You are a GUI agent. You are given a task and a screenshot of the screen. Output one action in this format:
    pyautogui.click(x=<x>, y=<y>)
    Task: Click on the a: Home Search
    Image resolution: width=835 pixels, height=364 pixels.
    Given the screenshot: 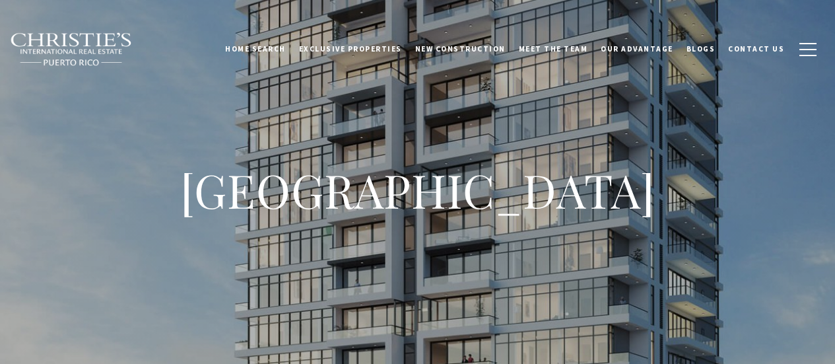 What is the action you would take?
    pyautogui.click(x=255, y=49)
    